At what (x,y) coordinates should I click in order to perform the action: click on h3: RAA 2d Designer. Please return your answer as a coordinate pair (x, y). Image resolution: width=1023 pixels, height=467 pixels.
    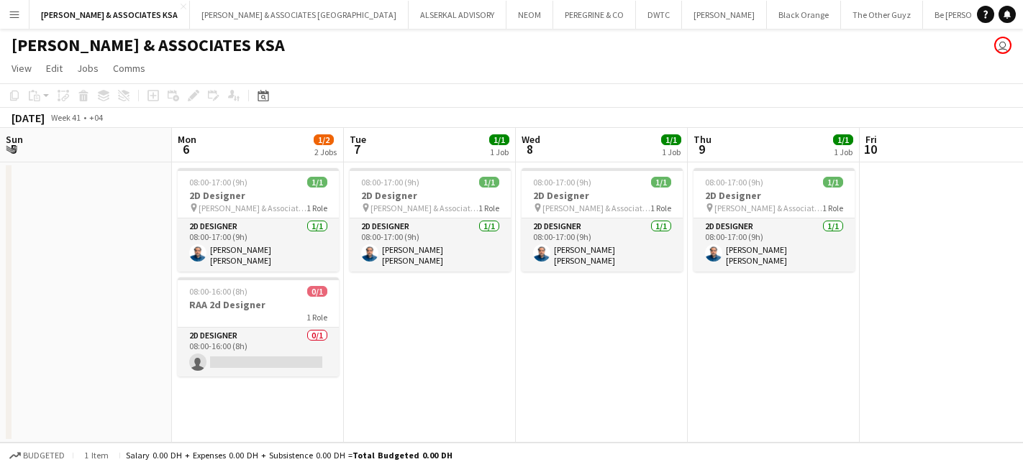
    Looking at the image, I should click on (258, 305).